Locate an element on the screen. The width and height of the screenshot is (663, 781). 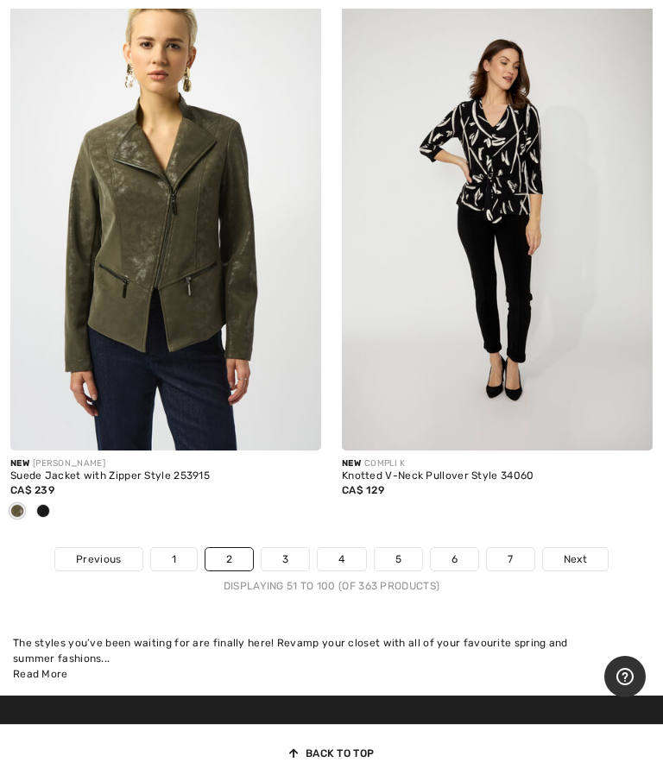
span: CA$ 129 is located at coordinates (362, 490).